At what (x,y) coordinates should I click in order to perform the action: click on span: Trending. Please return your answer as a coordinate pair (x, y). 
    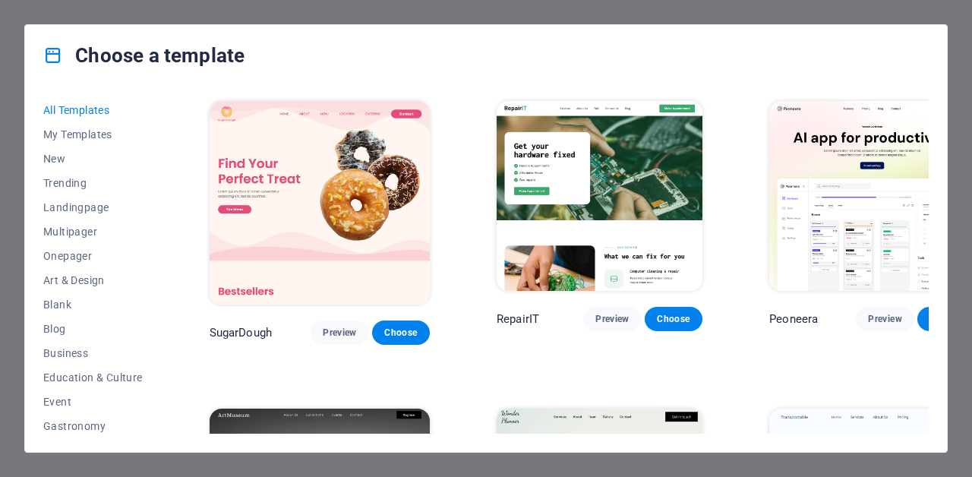
    Looking at the image, I should click on (93, 183).